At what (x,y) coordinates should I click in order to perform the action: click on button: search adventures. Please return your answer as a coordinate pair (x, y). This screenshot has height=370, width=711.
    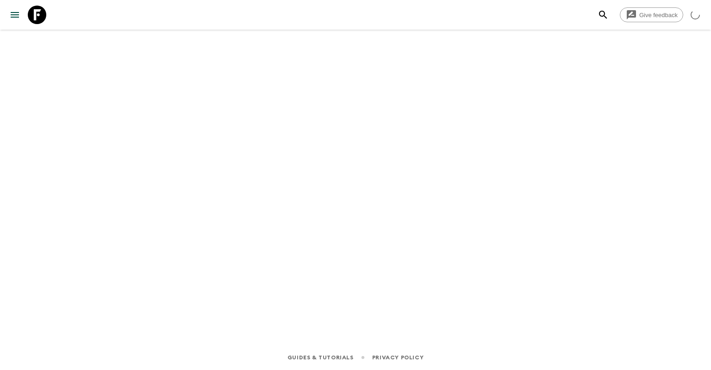
    Looking at the image, I should click on (603, 15).